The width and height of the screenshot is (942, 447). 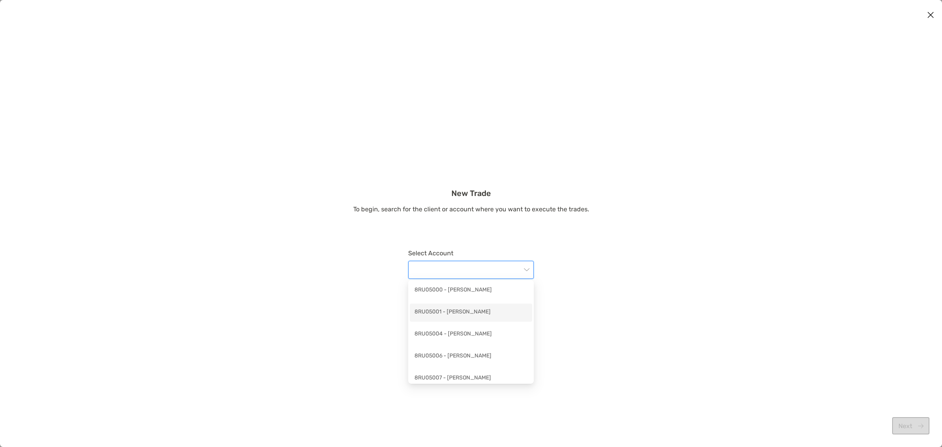 What do you see at coordinates (471, 312) in the screenshot?
I see `div: 8RU05001 - Carlos Moroz` at bounding box center [471, 312].